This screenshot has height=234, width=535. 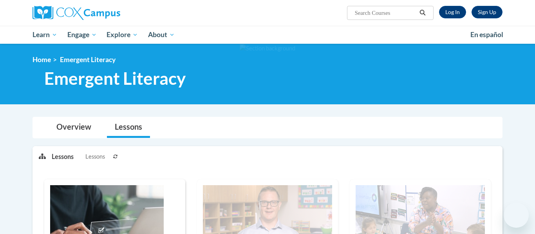 What do you see at coordinates (74, 128) in the screenshot?
I see `a: Overview` at bounding box center [74, 128].